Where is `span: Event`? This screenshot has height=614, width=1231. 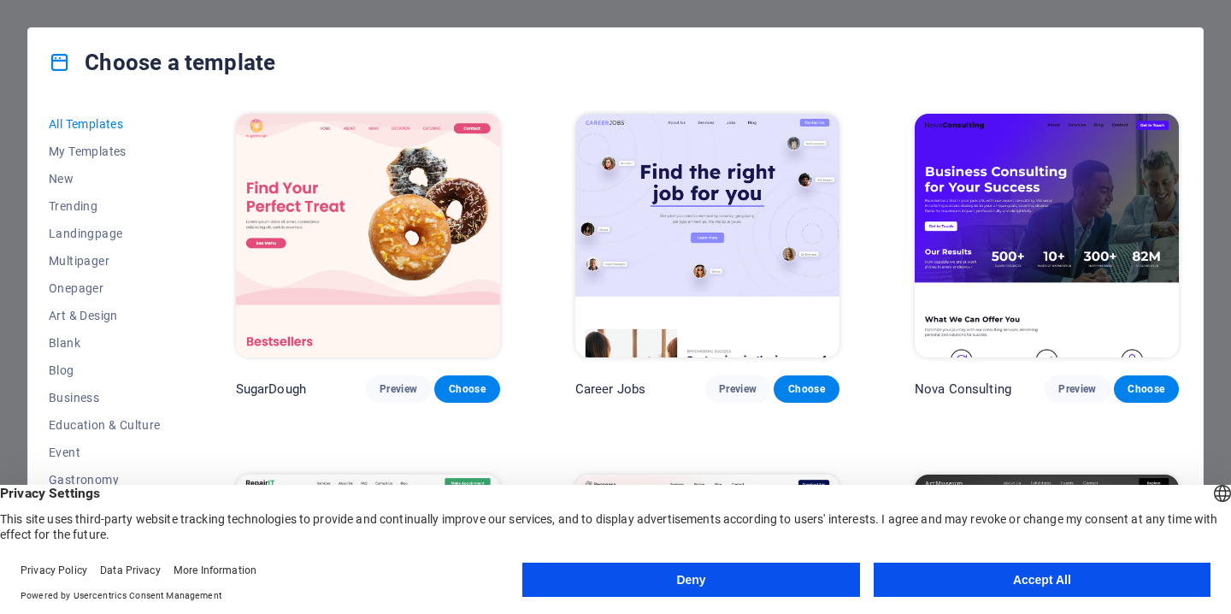 span: Event is located at coordinates (104, 452).